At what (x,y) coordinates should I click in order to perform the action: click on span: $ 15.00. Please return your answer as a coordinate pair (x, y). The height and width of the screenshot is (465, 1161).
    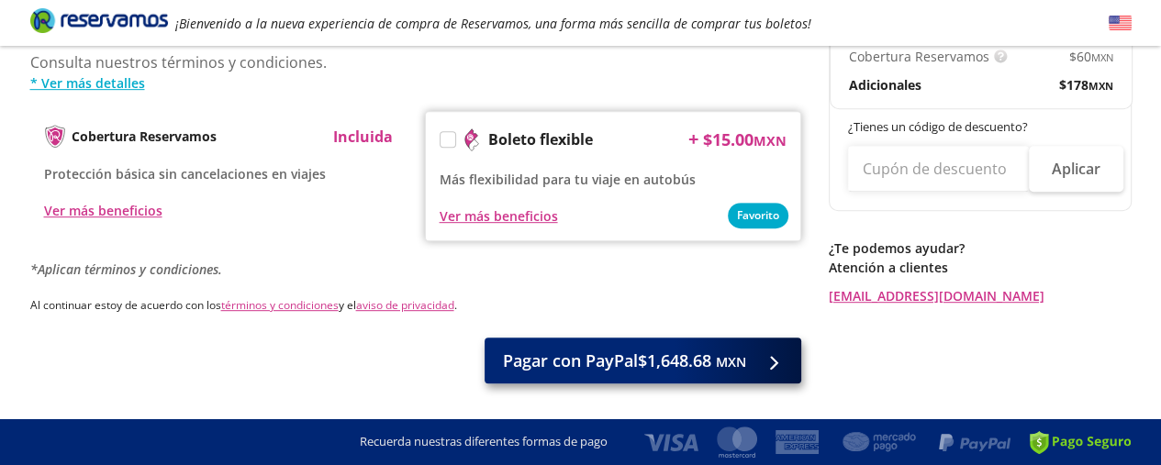
    Looking at the image, I should click on (745, 140).